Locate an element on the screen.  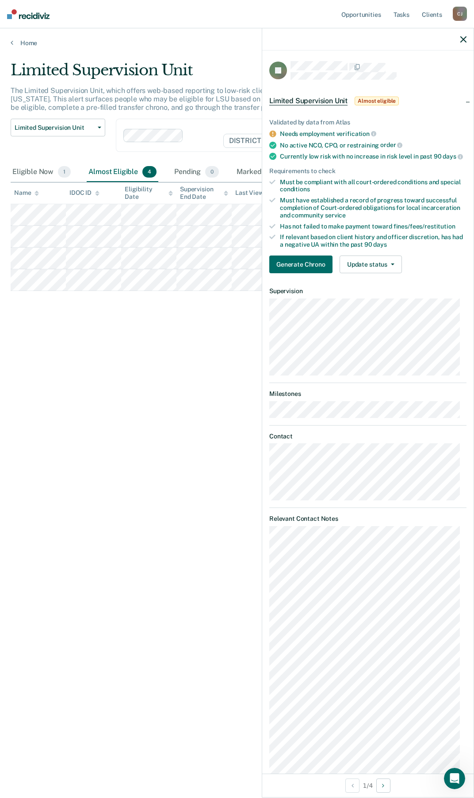
button: Generate Chrono is located at coordinates (301, 264).